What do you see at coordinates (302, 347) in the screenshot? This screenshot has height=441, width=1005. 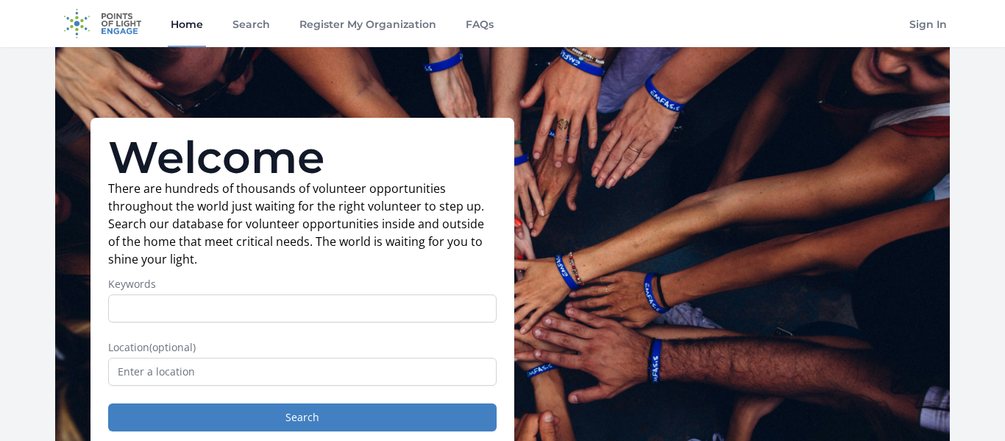 I see `label: Location` at bounding box center [302, 347].